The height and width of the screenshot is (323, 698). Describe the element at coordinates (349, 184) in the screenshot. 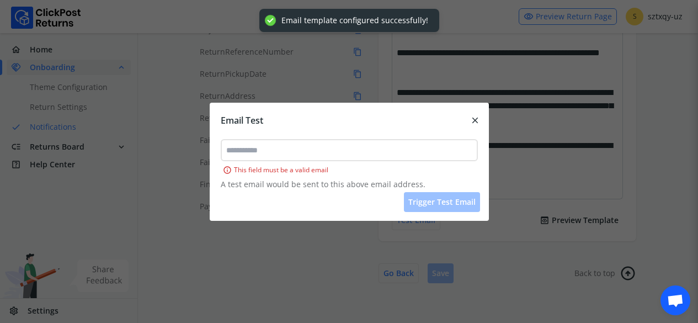

I see `p: A test email would be sent to this above email address.` at that location.